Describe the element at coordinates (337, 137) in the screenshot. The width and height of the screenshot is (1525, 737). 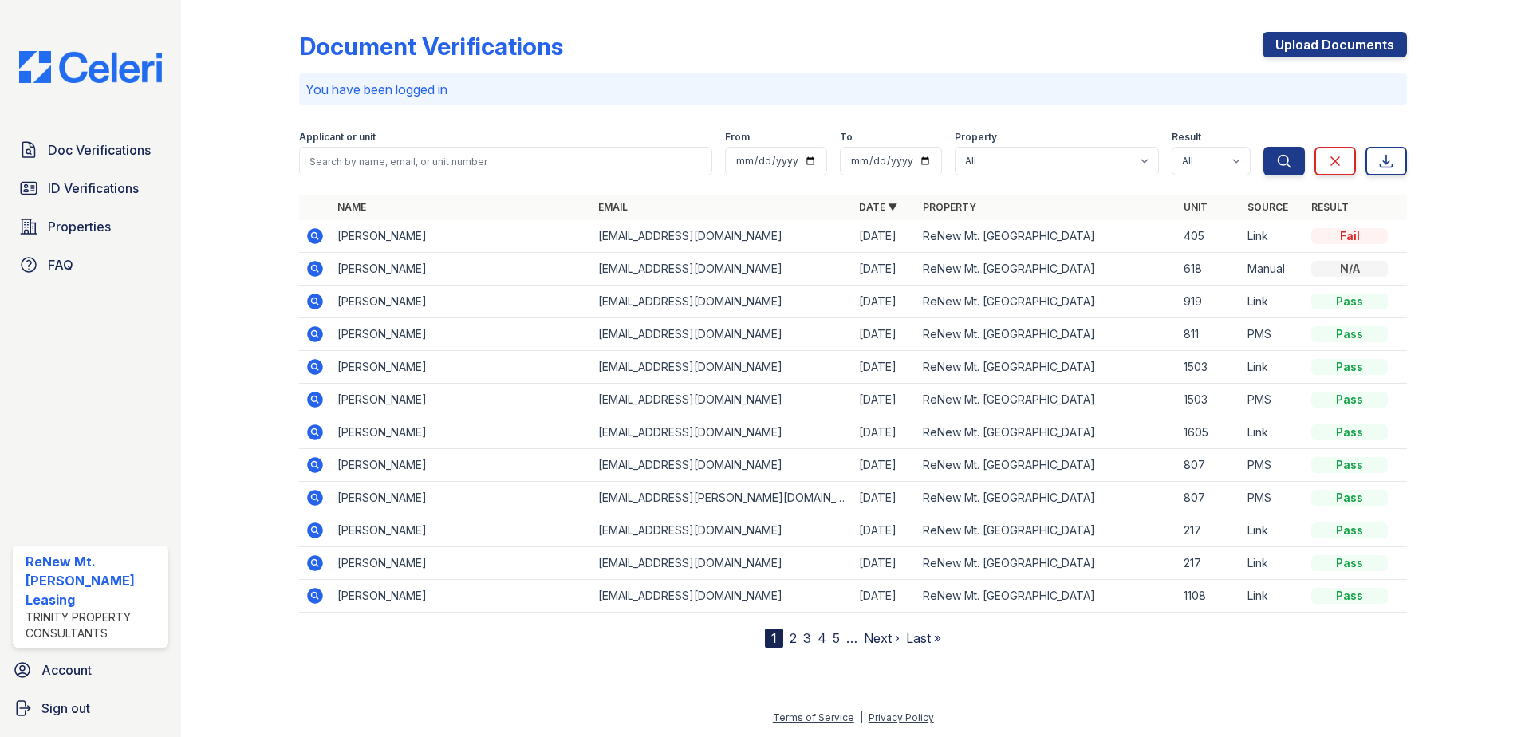
I see `label: Applicant or unit` at that location.